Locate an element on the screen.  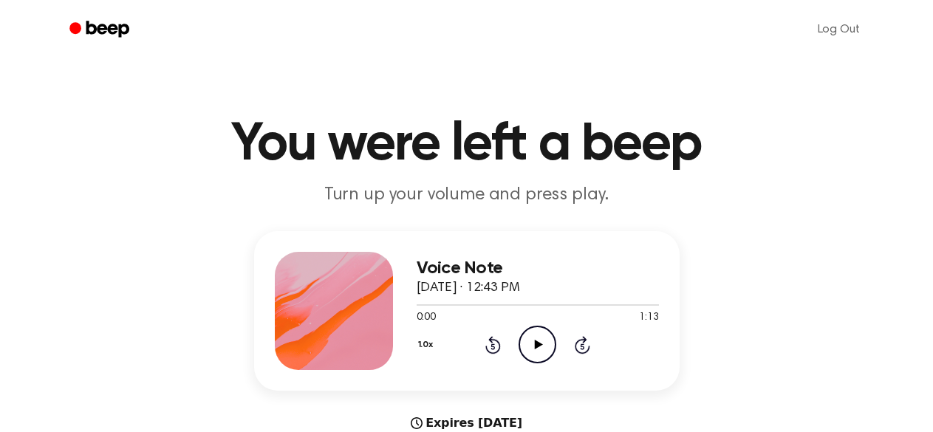
span: 1:13 is located at coordinates (649, 318).